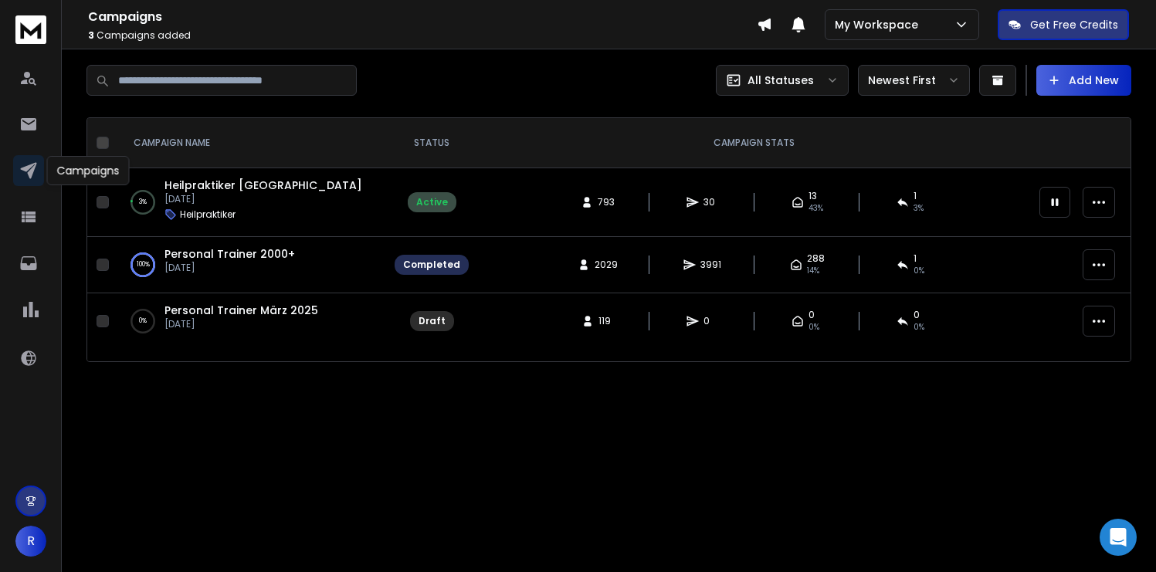 The width and height of the screenshot is (1156, 572). I want to click on th: STATUS, so click(432, 143).